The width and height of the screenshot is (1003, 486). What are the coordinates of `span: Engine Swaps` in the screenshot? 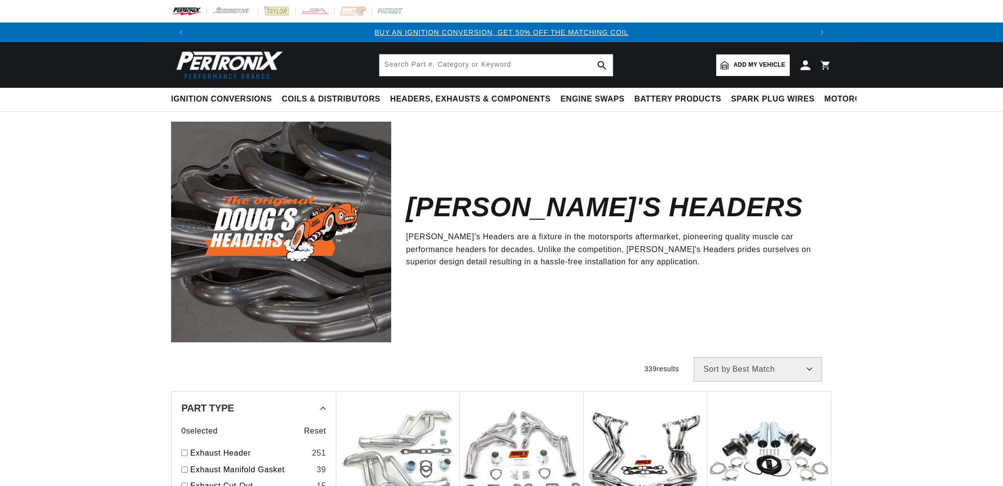 It's located at (592, 99).